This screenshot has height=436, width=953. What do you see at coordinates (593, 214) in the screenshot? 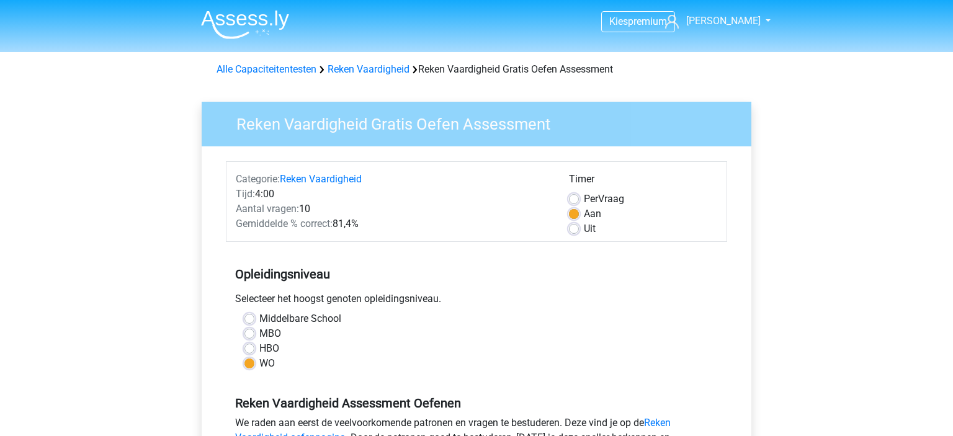
I see `label: Aan` at bounding box center [593, 214].